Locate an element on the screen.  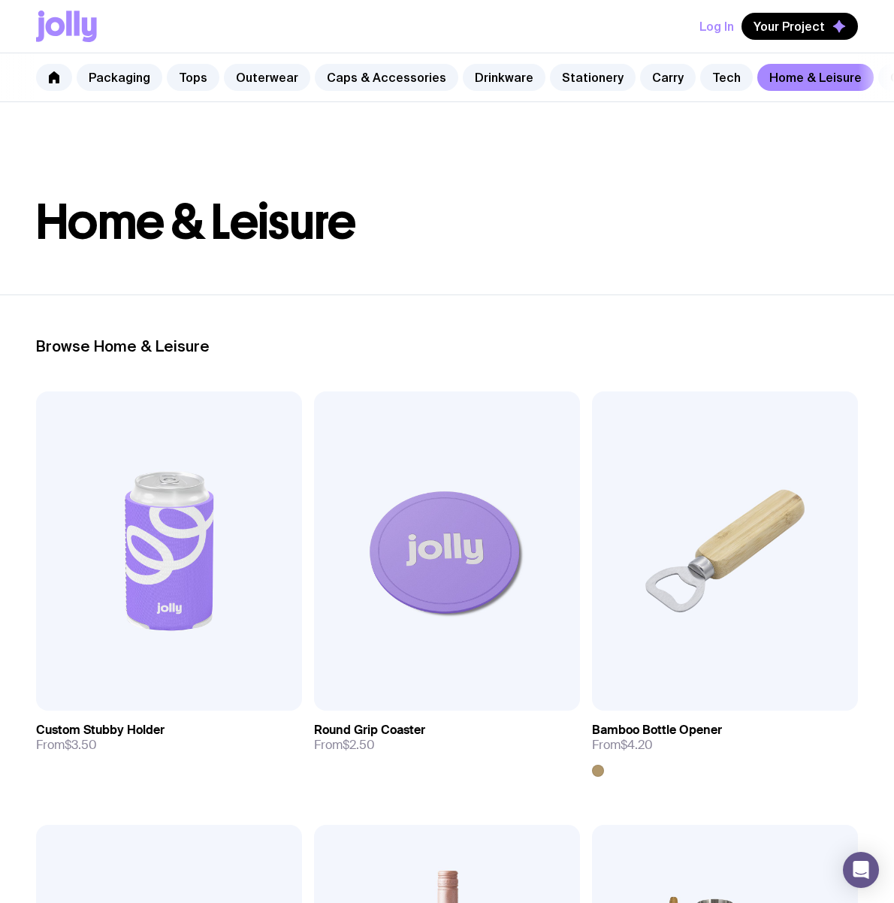
a: Caps & Accessories is located at coordinates (386, 77).